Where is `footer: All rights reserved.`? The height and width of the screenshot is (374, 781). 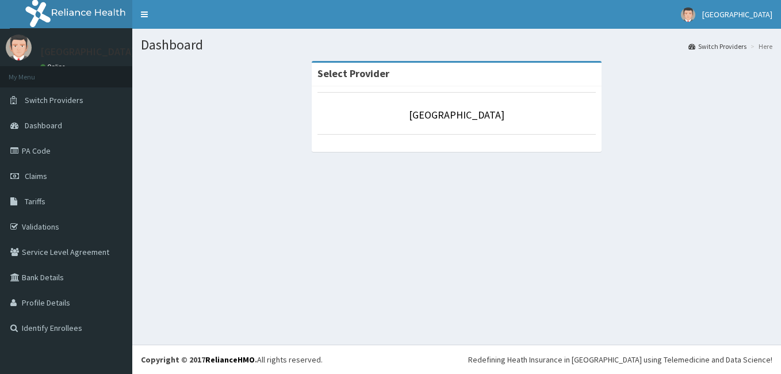
footer: All rights reserved. is located at coordinates (457, 359).